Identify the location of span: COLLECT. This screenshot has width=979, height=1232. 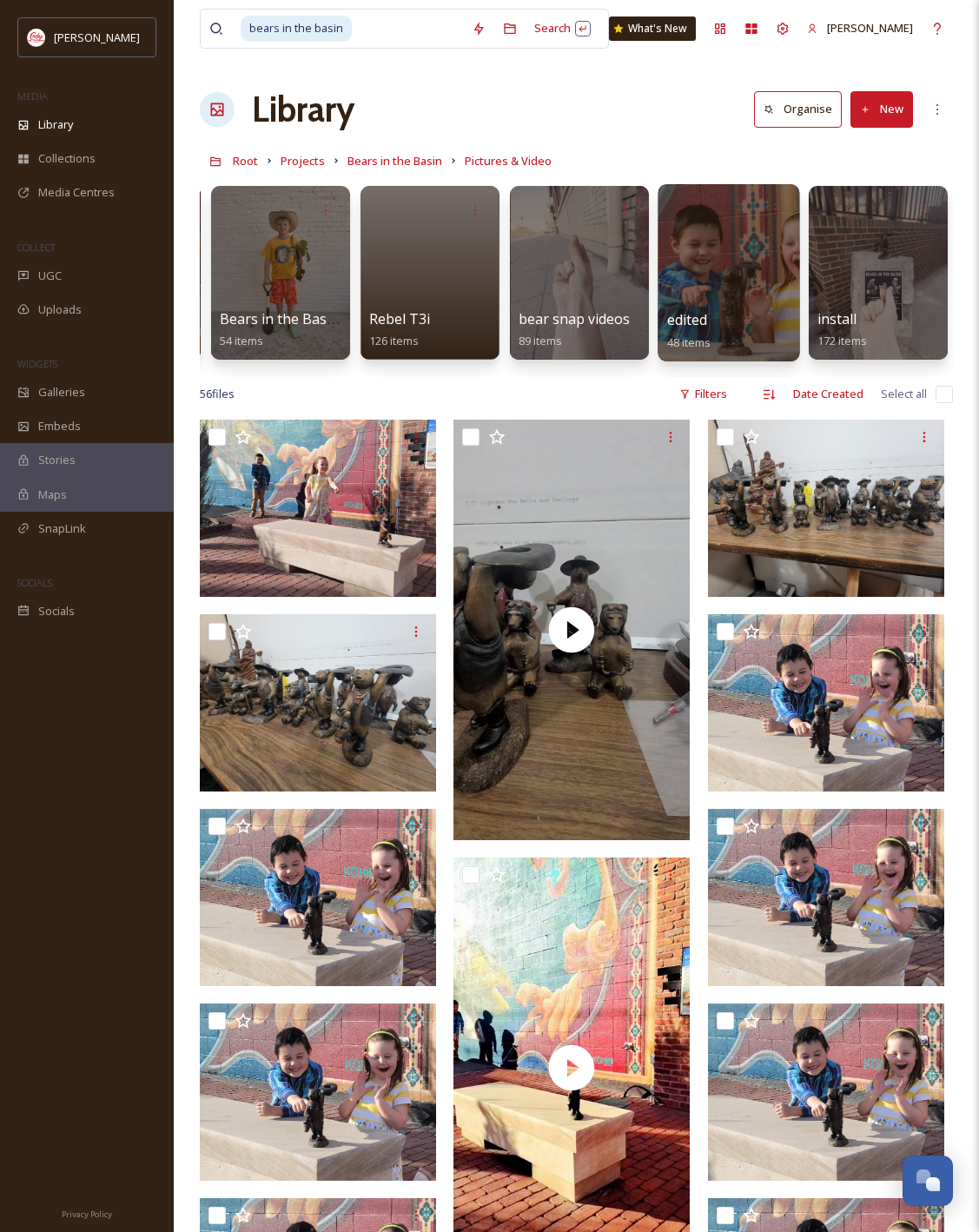
(36, 247).